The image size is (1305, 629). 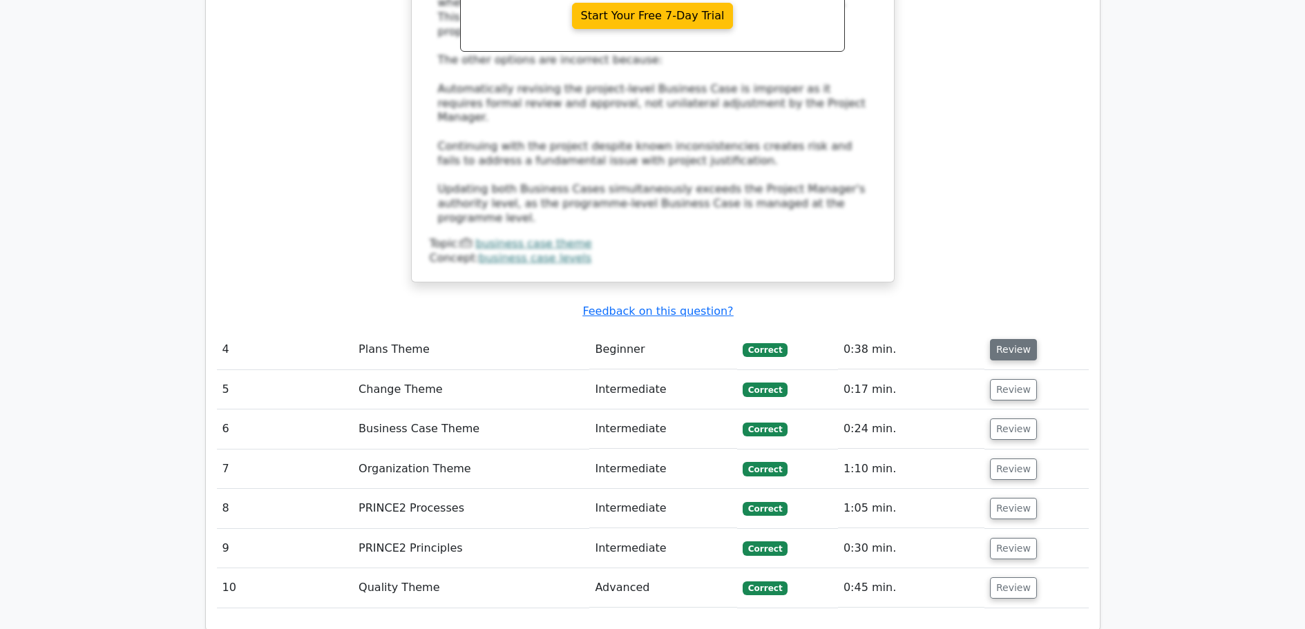 What do you see at coordinates (285, 350) in the screenshot?
I see `td: 4` at bounding box center [285, 350].